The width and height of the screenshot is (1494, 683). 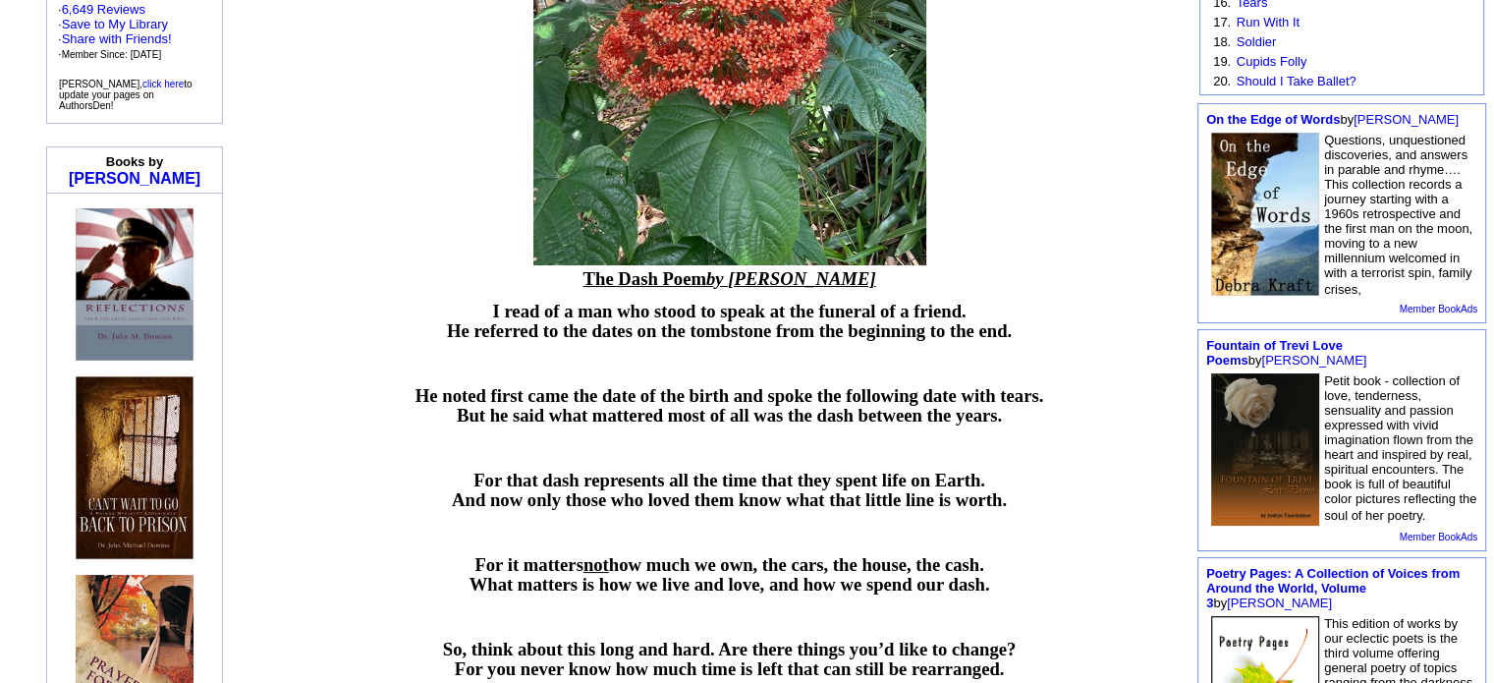 I want to click on span: I read of a man who stood to speak at the funeral of a friend. He referred to the dates on the to..., so click(x=729, y=320).